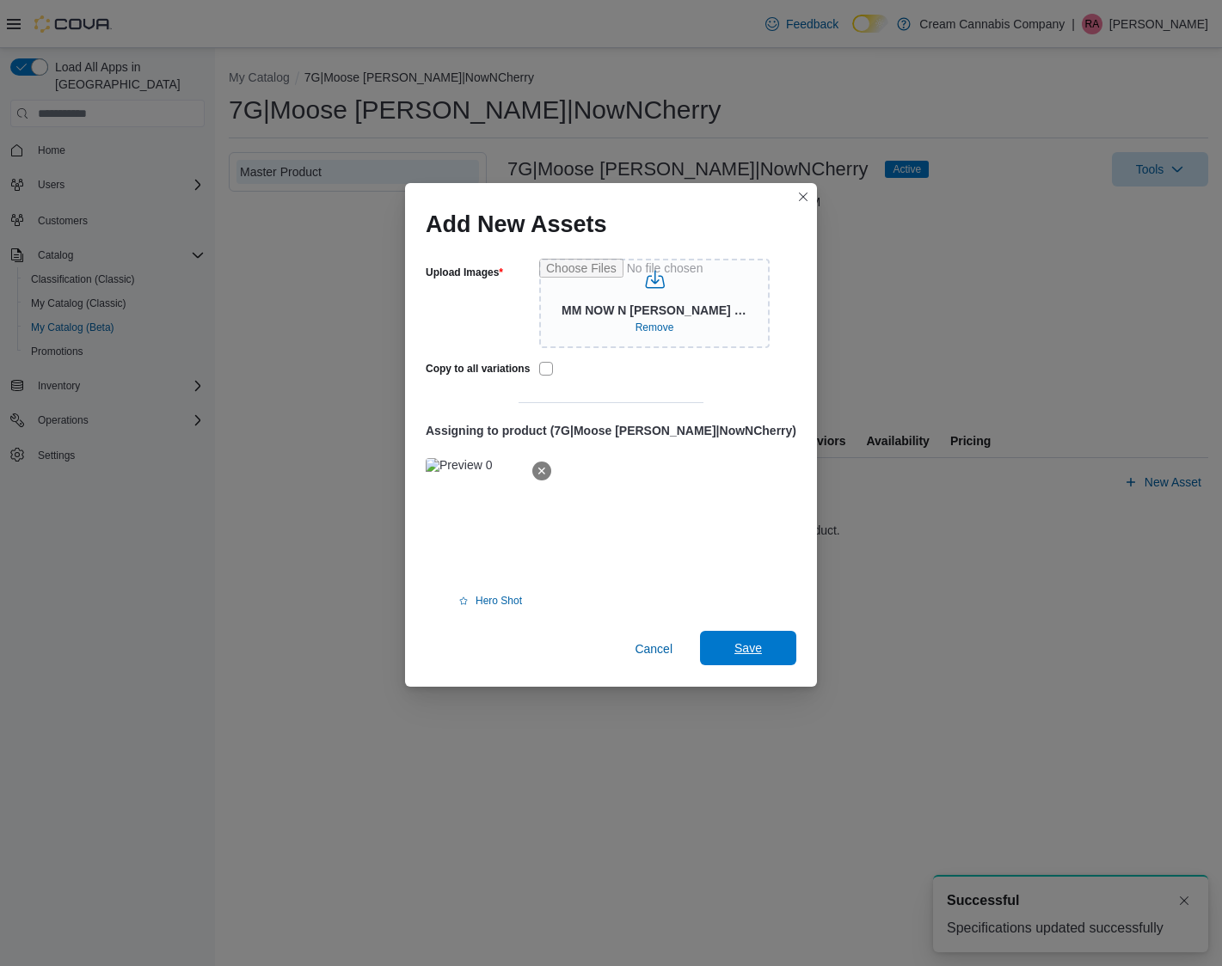 Image resolution: width=1222 pixels, height=966 pixels. I want to click on button: Closes this modal window, so click(803, 197).